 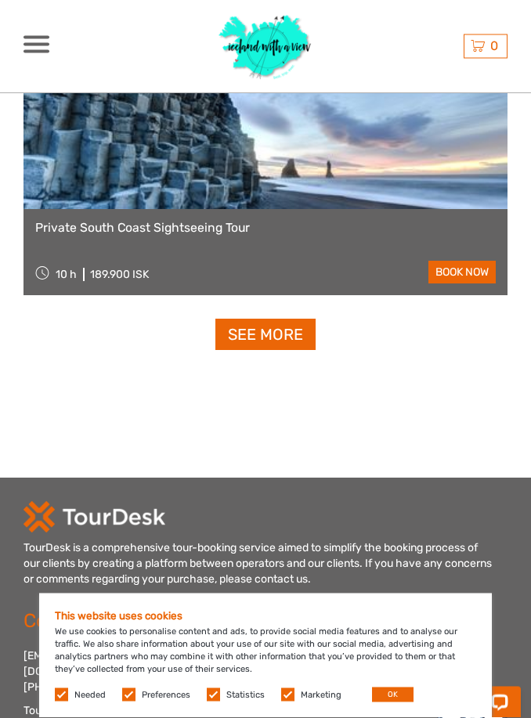 What do you see at coordinates (258, 565) in the screenshot?
I see `div: TourDesk is a comprehensive tour-booking service aimed to simplify the booking process of our cli...` at bounding box center [258, 565].